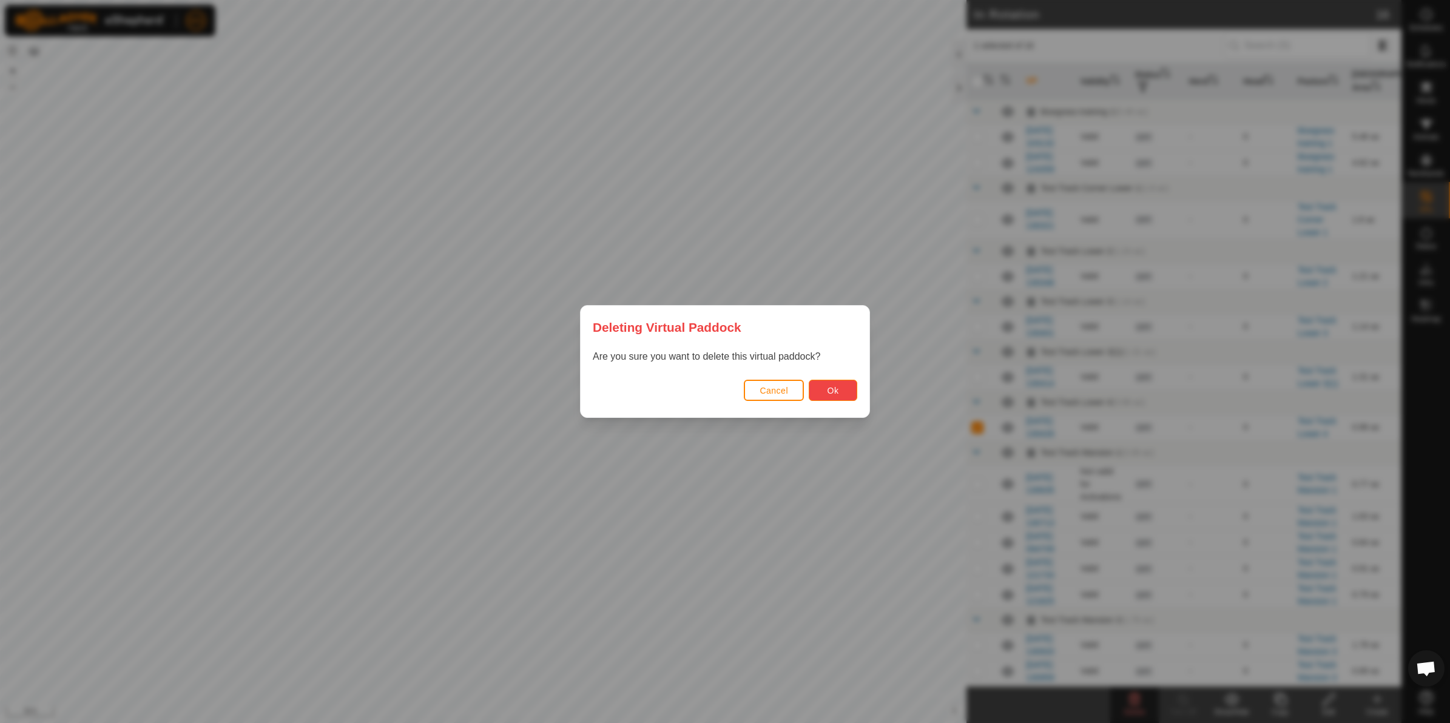 This screenshot has height=723, width=1450. I want to click on span: Ok, so click(833, 391).